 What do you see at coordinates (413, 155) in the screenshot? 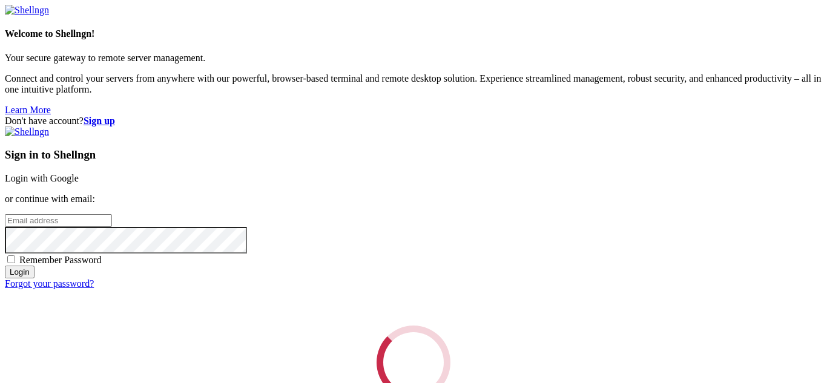
I see `h3: Sign in to Shellngn` at bounding box center [413, 155].